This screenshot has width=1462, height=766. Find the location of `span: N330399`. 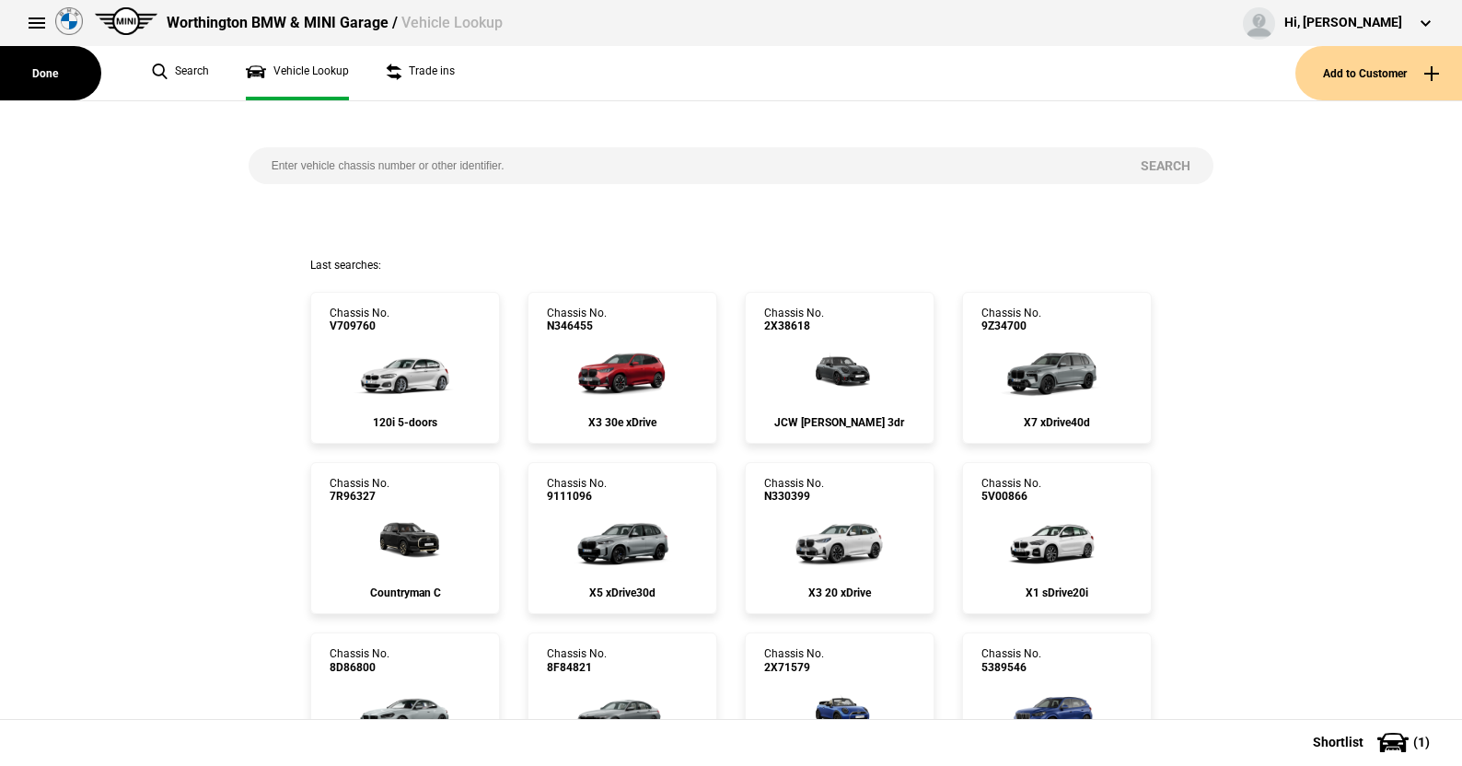

span: N330399 is located at coordinates (794, 496).